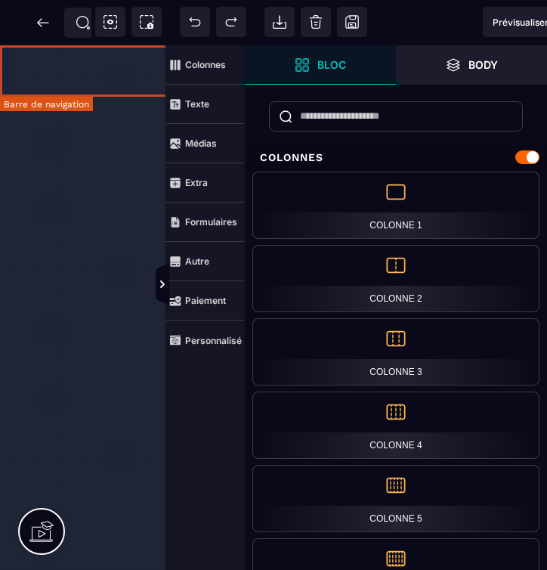 Image resolution: width=547 pixels, height=570 pixels. I want to click on div: Colonne 5, so click(396, 498).